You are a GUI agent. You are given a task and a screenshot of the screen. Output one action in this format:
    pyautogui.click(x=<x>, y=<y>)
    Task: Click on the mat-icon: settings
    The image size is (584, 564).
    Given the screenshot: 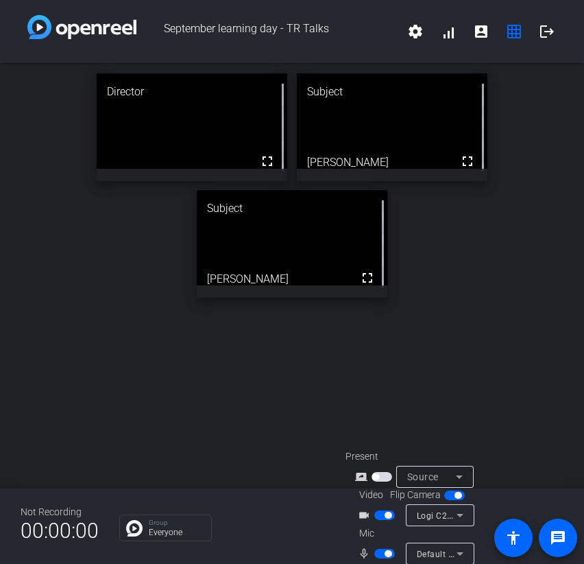 What is the action you would take?
    pyautogui.click(x=416, y=32)
    